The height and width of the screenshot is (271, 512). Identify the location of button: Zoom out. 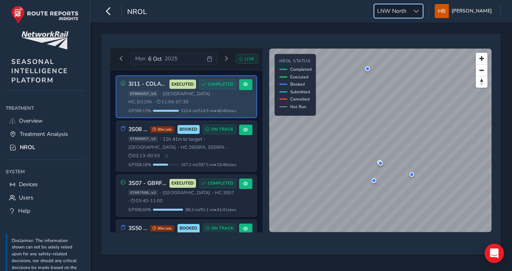
(481, 70).